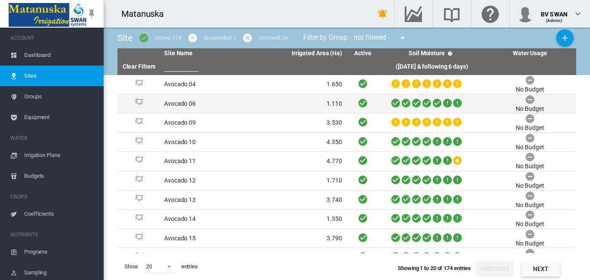 Image resolution: width=590 pixels, height=280 pixels. Describe the element at coordinates (565, 38) in the screenshot. I see `md-icon: icon-plus` at that location.